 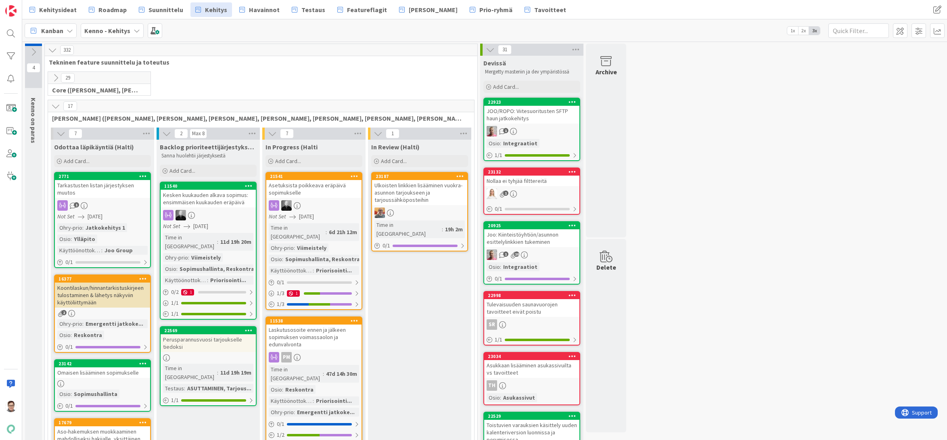 I want to click on div: Asukkaan lisääminen asukassivuilta vs tavoitteet, so click(x=532, y=369).